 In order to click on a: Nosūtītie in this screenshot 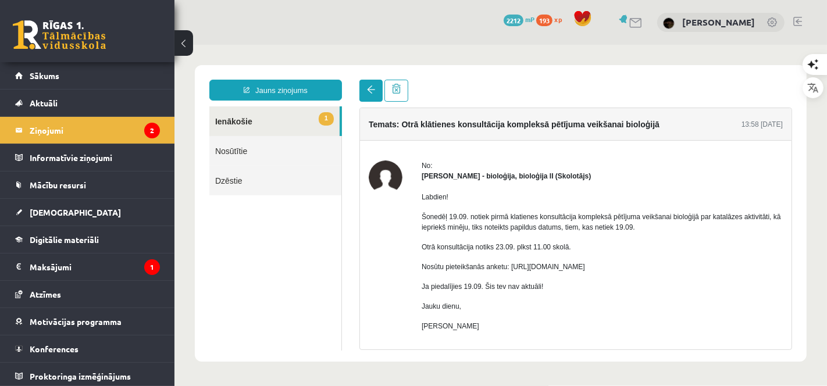, I will do `click(101, 106)`.